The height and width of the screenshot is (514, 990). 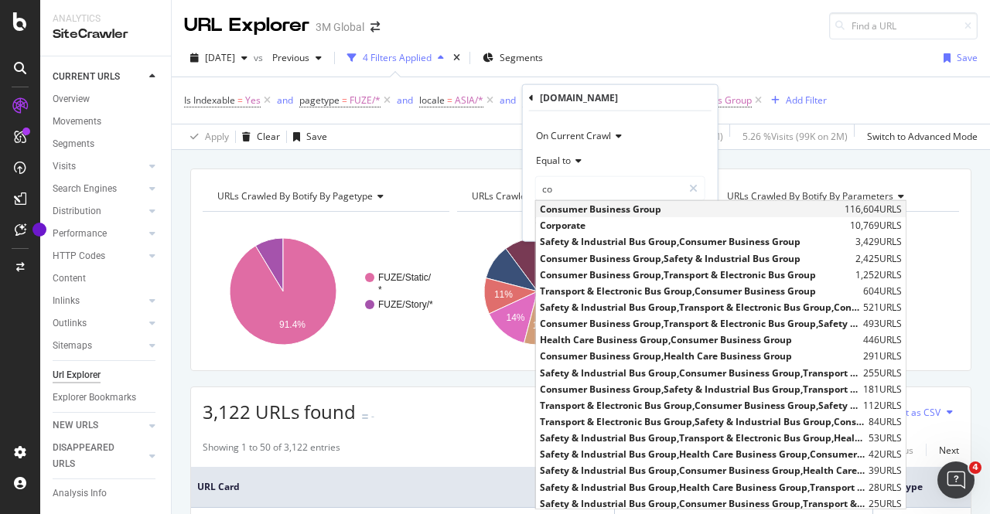 I want to click on div: Inlinks, so click(x=66, y=301).